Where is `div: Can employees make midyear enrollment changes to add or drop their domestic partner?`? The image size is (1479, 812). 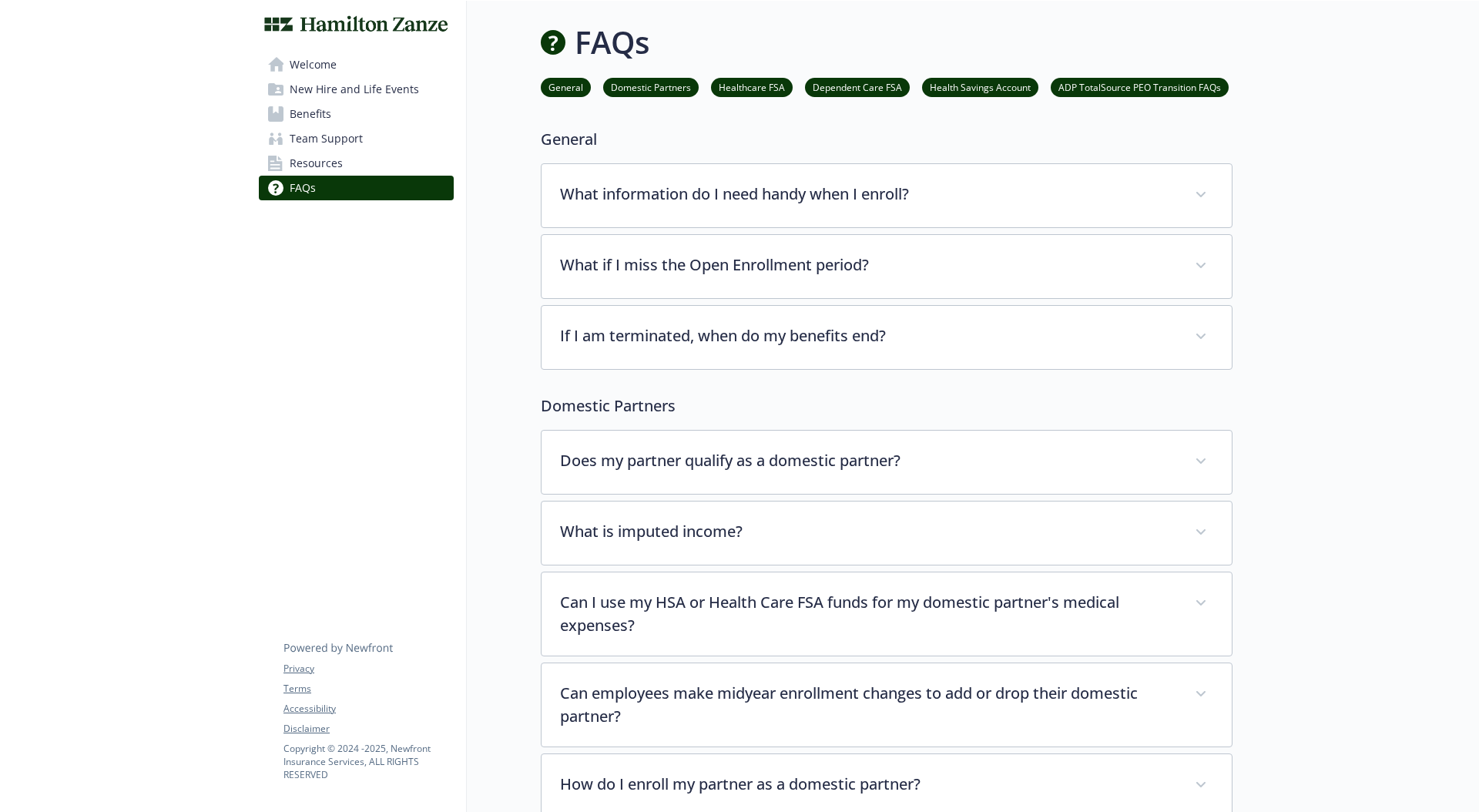
div: Can employees make midyear enrollment changes to add or drop their domestic partner? is located at coordinates (887, 705).